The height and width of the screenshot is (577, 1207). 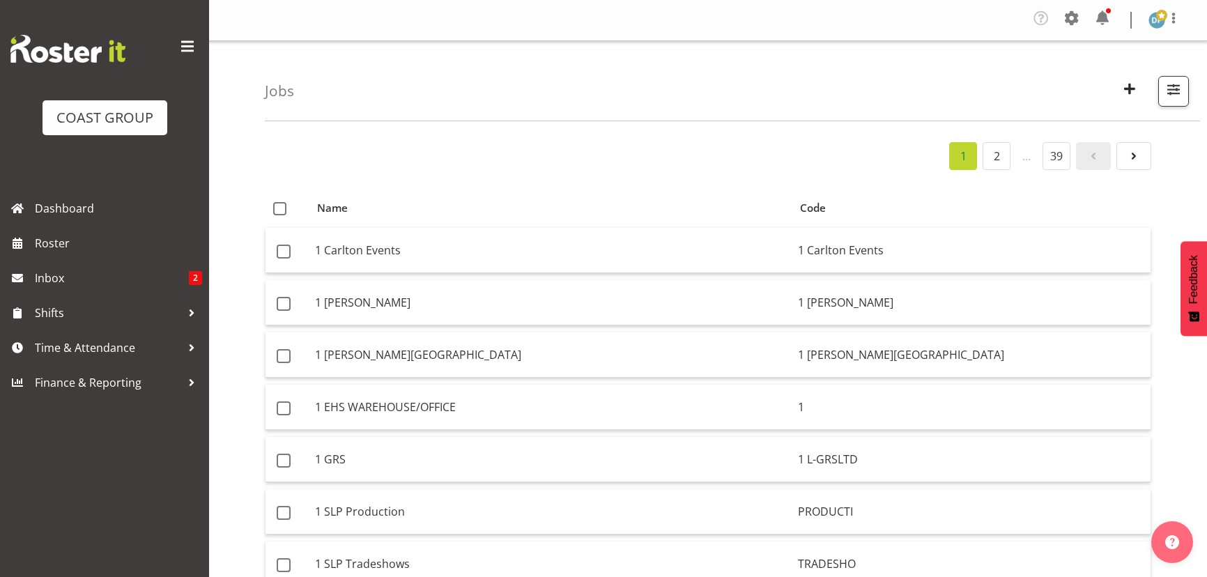 I want to click on button: Feedback - Show survey, so click(x=1194, y=288).